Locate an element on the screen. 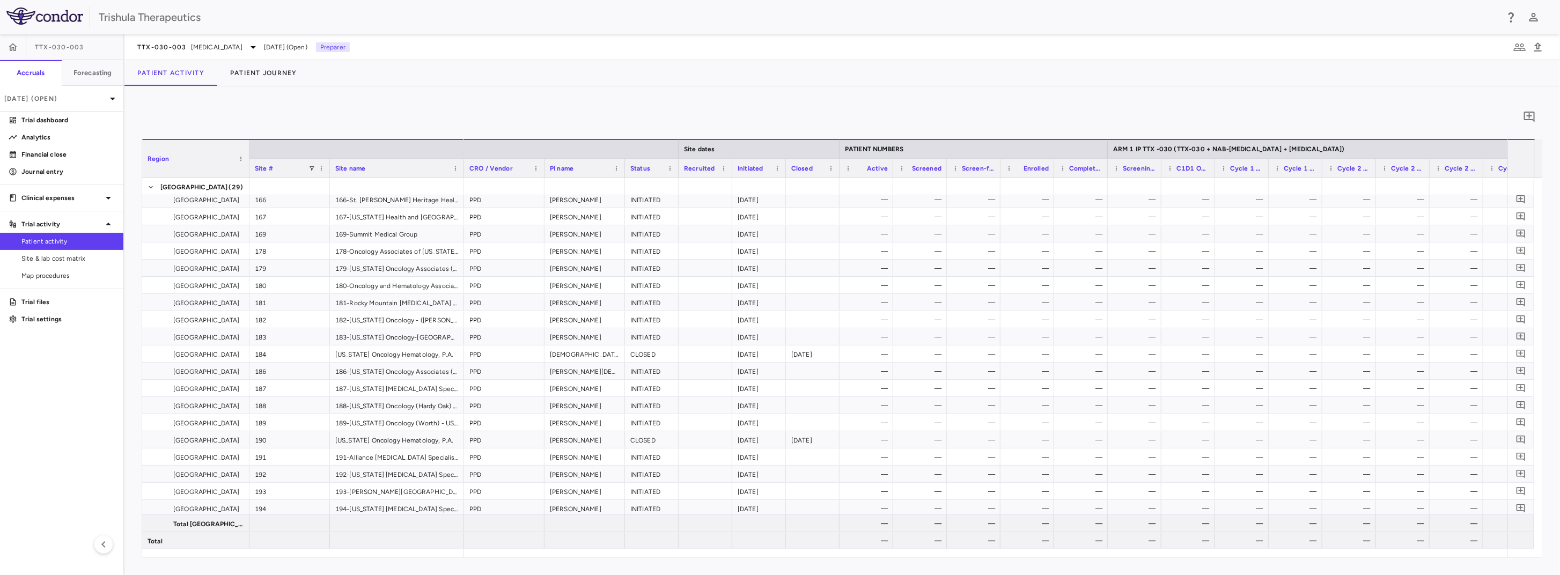  p: Clinical expenses is located at coordinates (62, 198).